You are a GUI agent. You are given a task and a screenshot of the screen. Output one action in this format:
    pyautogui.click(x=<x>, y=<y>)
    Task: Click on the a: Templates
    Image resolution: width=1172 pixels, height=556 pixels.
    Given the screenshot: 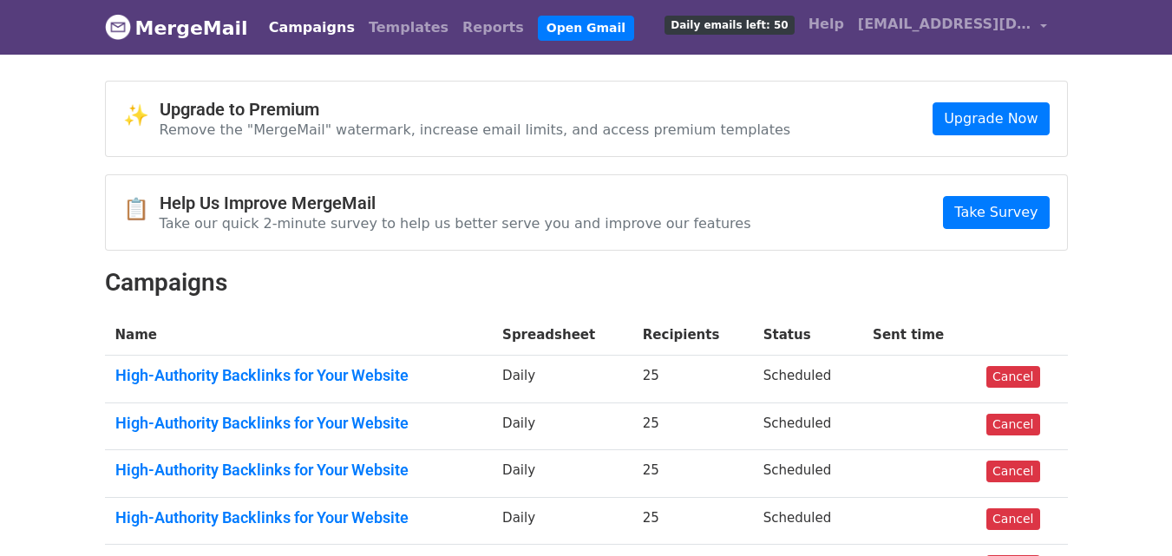 What is the action you would take?
    pyautogui.click(x=408, y=28)
    